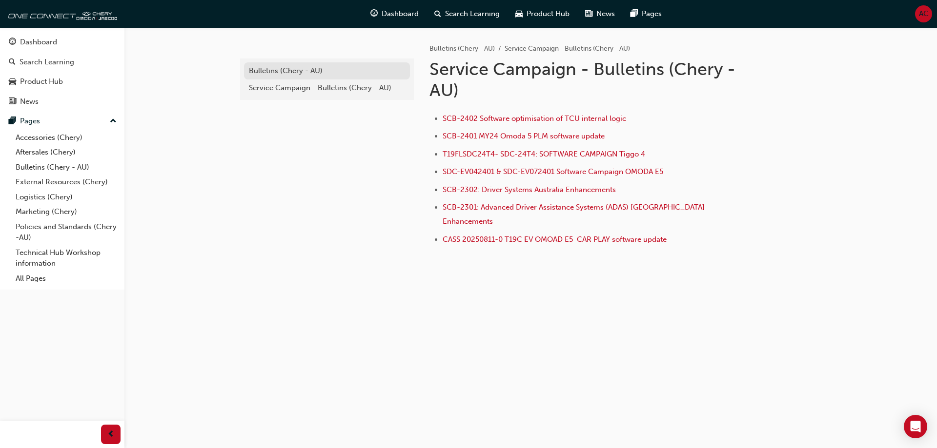 The width and height of the screenshot is (937, 448). What do you see at coordinates (542, 14) in the screenshot?
I see `a: car-iconProduct Hub` at bounding box center [542, 14].